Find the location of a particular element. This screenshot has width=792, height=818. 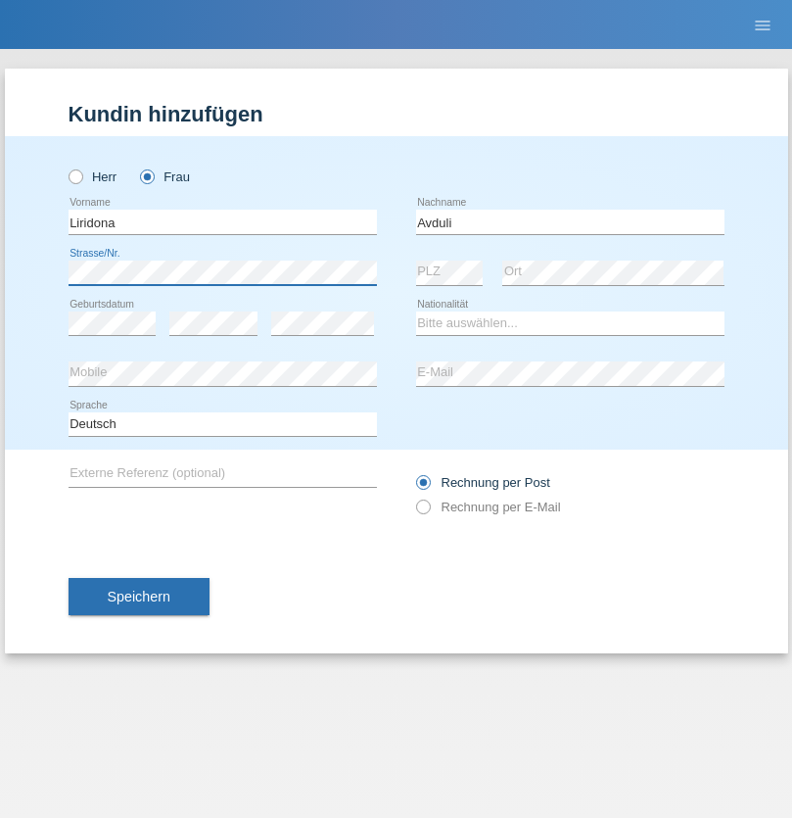

span: Speichern is located at coordinates (139, 596).